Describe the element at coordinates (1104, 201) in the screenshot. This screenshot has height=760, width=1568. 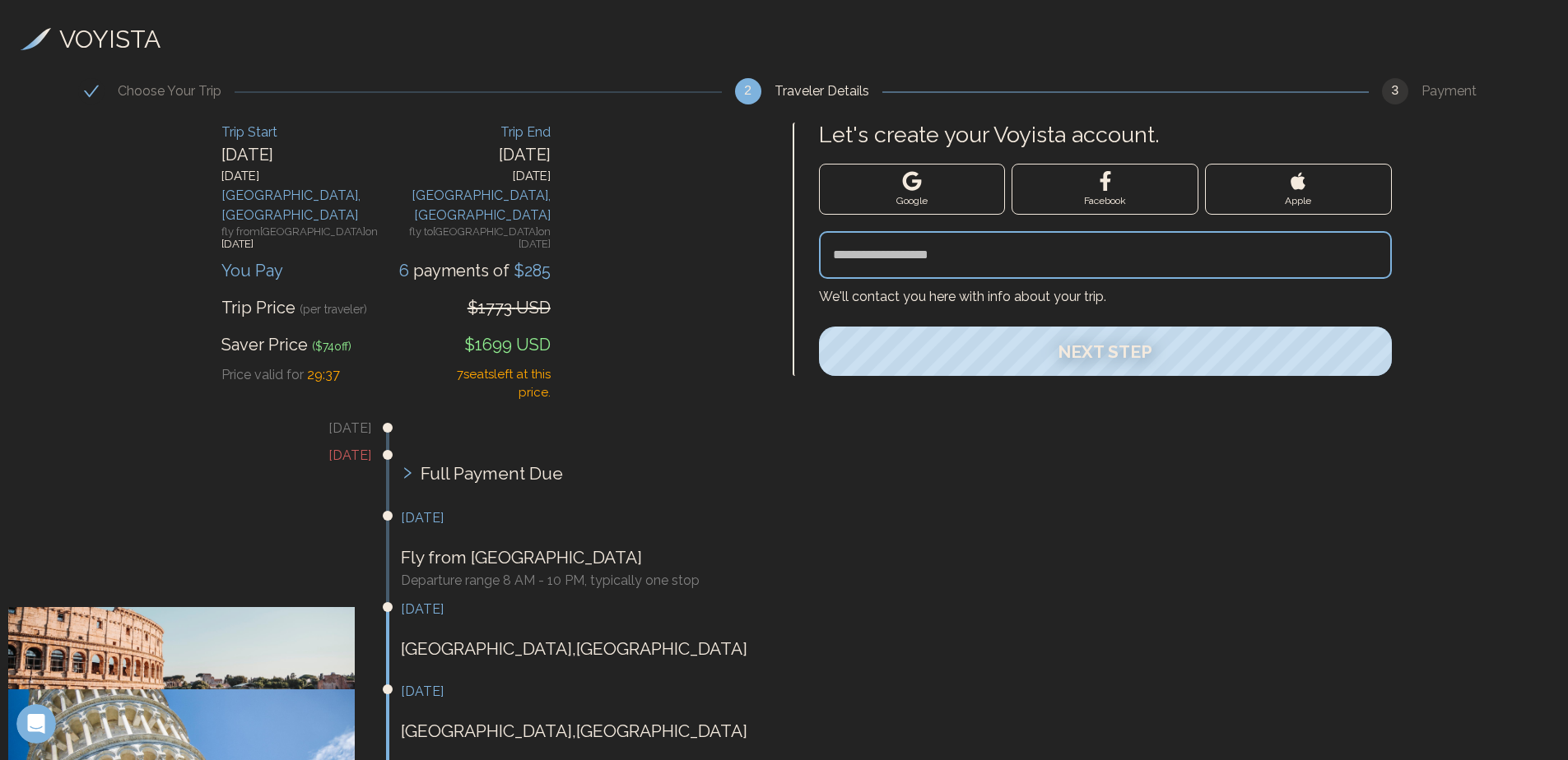
I see `span: Facebook` at that location.